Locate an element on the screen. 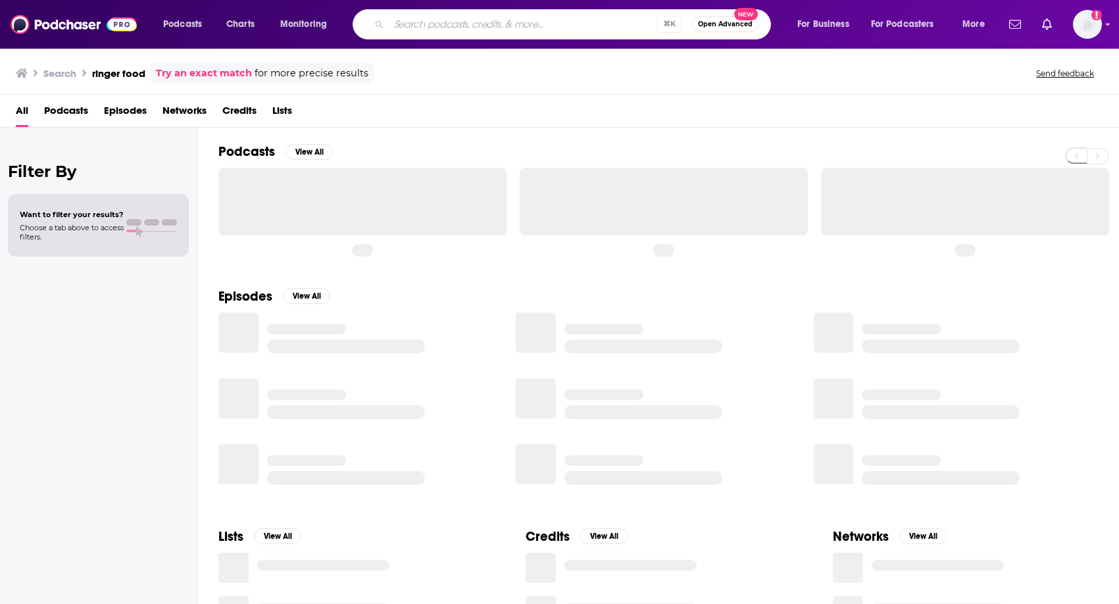 This screenshot has width=1119, height=604. a: Podcasts is located at coordinates (66, 113).